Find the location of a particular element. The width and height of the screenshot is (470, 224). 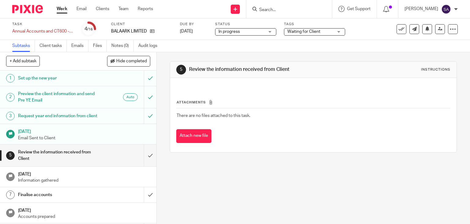

span: Get Support is located at coordinates (359, 9).